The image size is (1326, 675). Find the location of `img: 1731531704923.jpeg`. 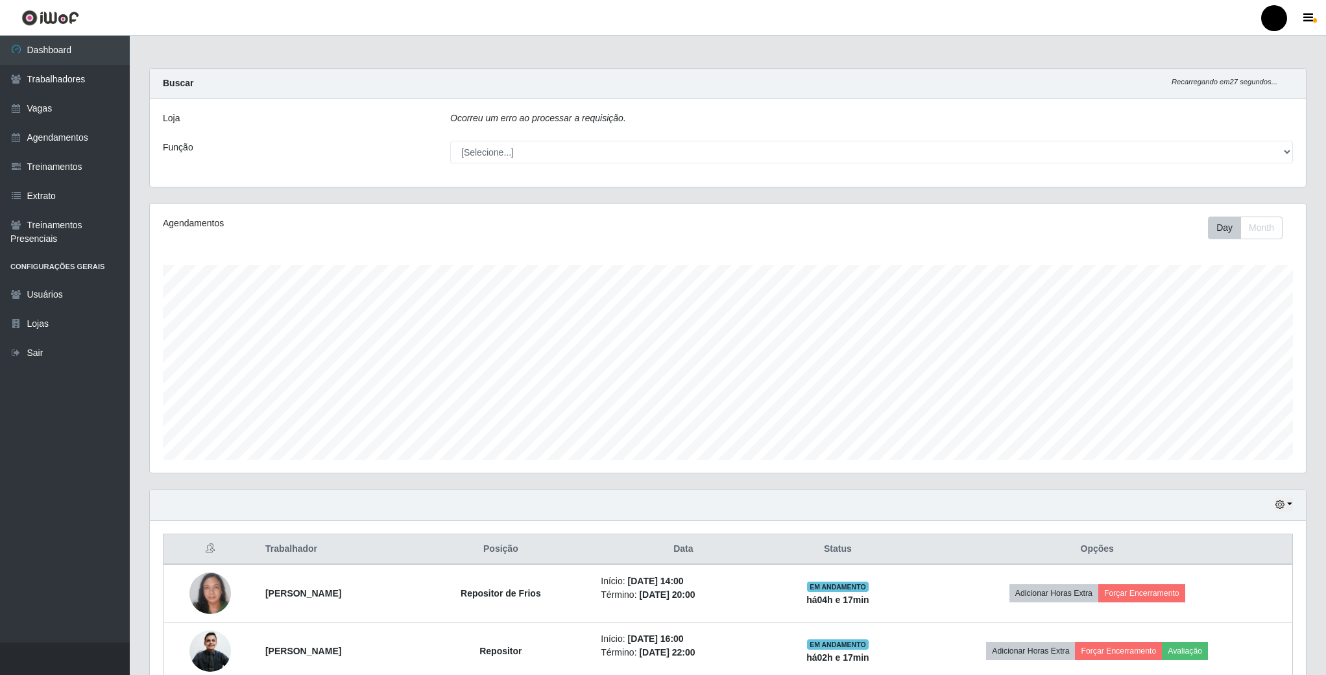

img: 1731531704923.jpeg is located at coordinates (210, 594).